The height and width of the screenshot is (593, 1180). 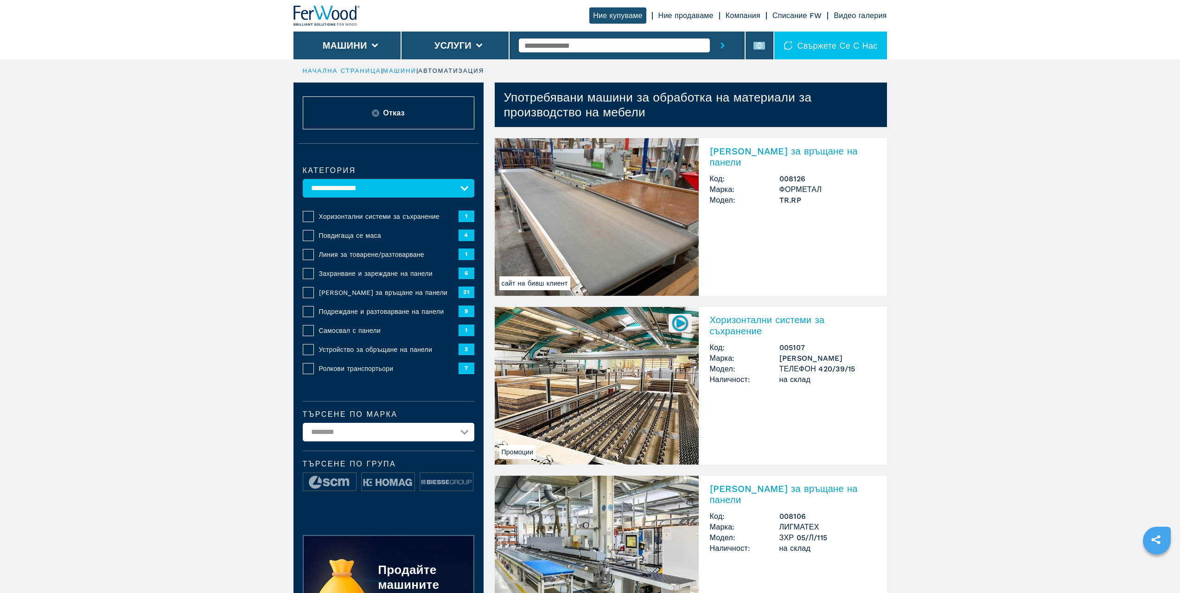 What do you see at coordinates (466, 311) in the screenshot?
I see `font: 9` at bounding box center [466, 311].